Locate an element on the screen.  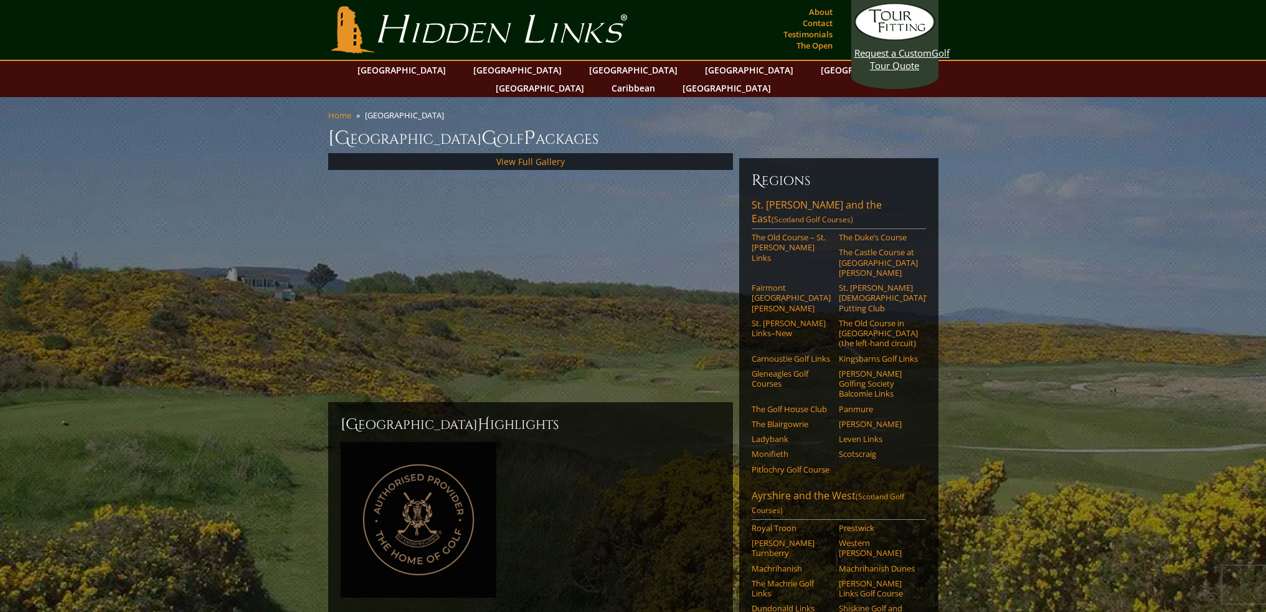
a: Caribbean is located at coordinates (634, 88).